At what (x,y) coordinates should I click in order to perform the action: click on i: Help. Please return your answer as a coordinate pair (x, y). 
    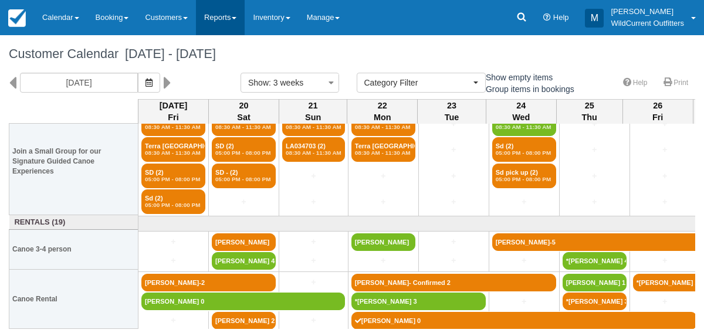
    Looking at the image, I should click on (546, 18).